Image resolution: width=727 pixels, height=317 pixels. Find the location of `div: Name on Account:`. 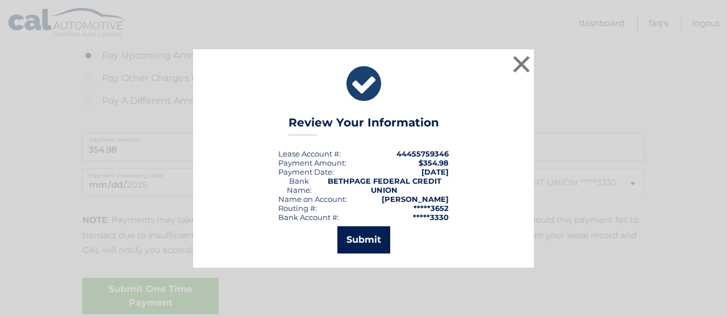

div: Name on Account: is located at coordinates (312, 199).